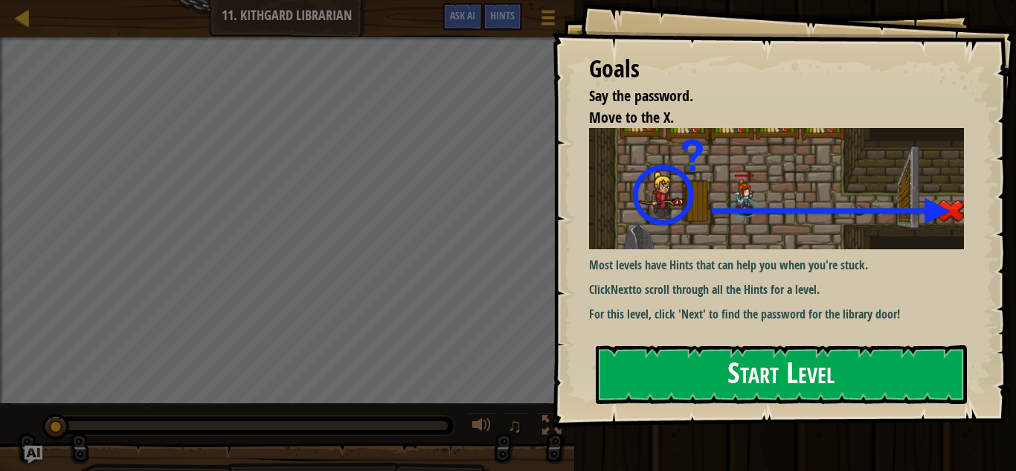 This screenshot has width=1016, height=471. I want to click on p: Most levels have Hints that can help you when you're stuck., so click(776, 265).